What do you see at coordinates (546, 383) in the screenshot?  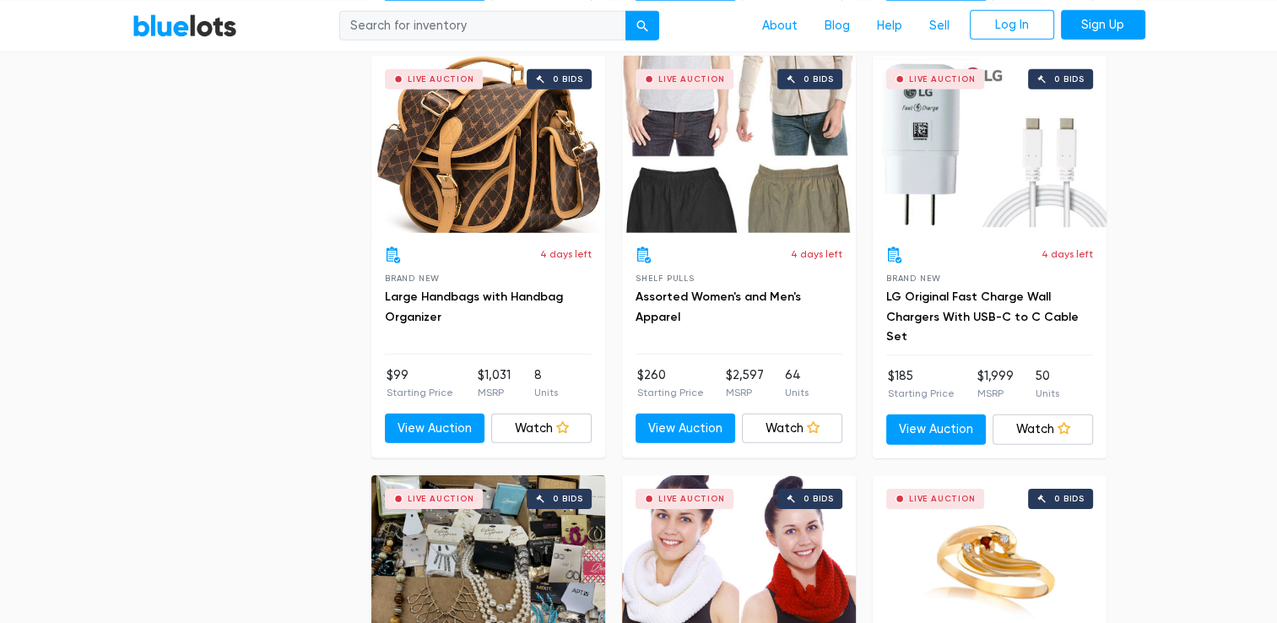 I see `li: 8` at bounding box center [546, 383].